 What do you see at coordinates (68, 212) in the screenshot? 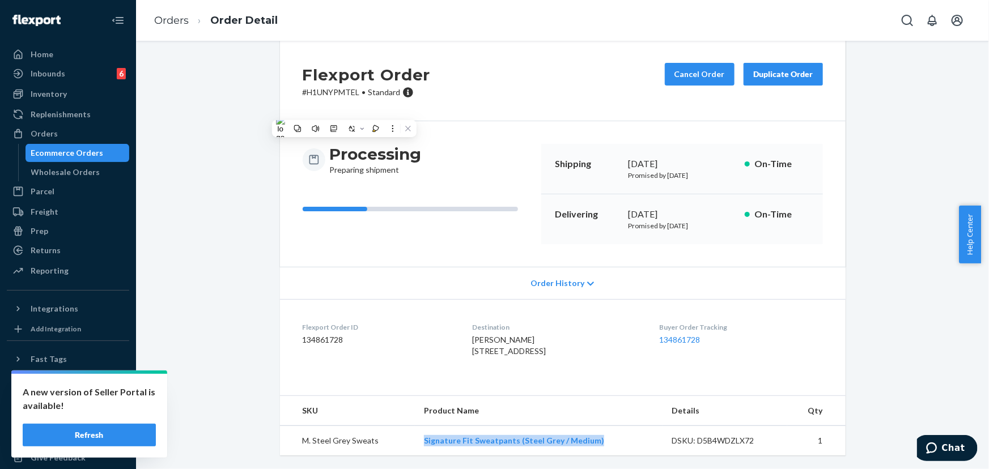
I see `a: Freight` at bounding box center [68, 212].